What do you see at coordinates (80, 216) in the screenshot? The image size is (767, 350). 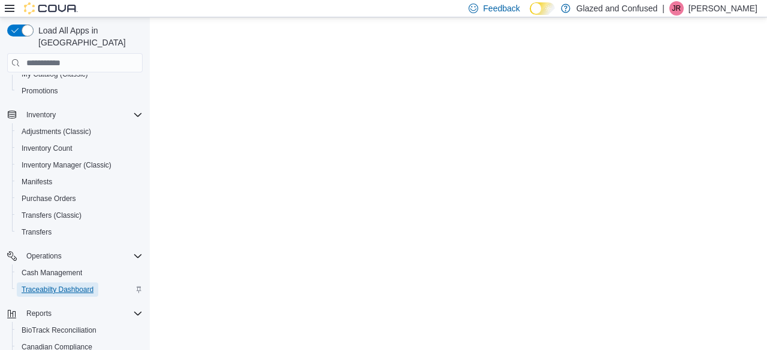 I see `button: Transfers (Classic)` at bounding box center [80, 216].